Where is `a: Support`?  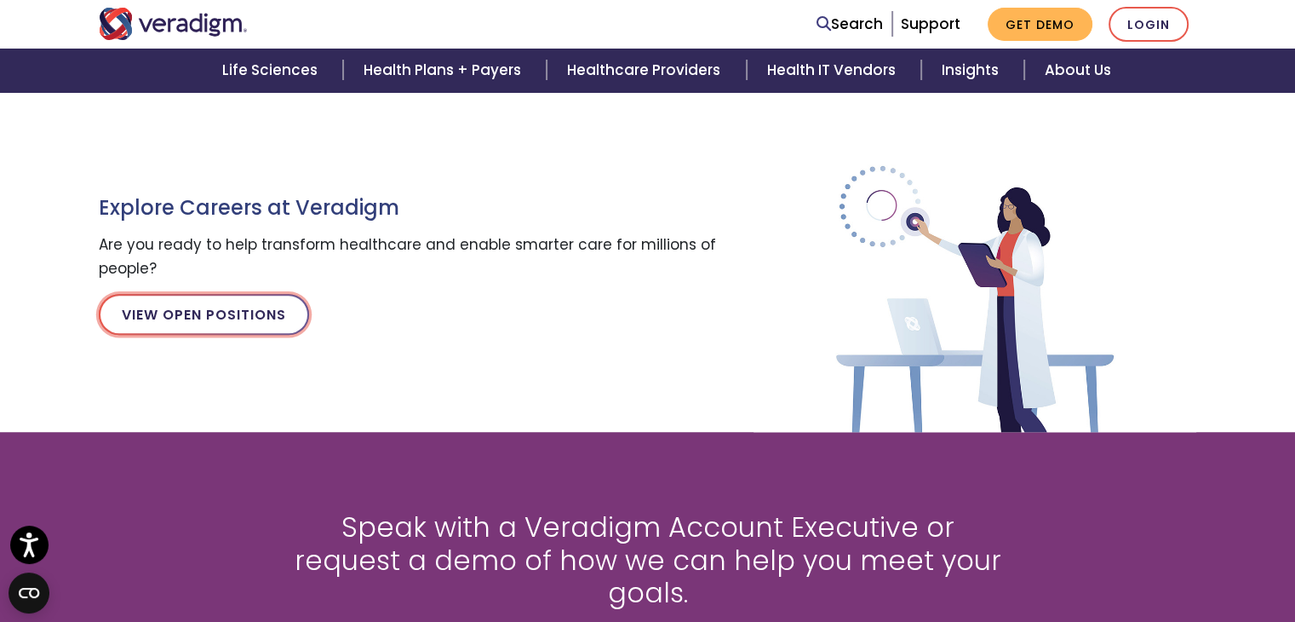 a: Support is located at coordinates (931, 24).